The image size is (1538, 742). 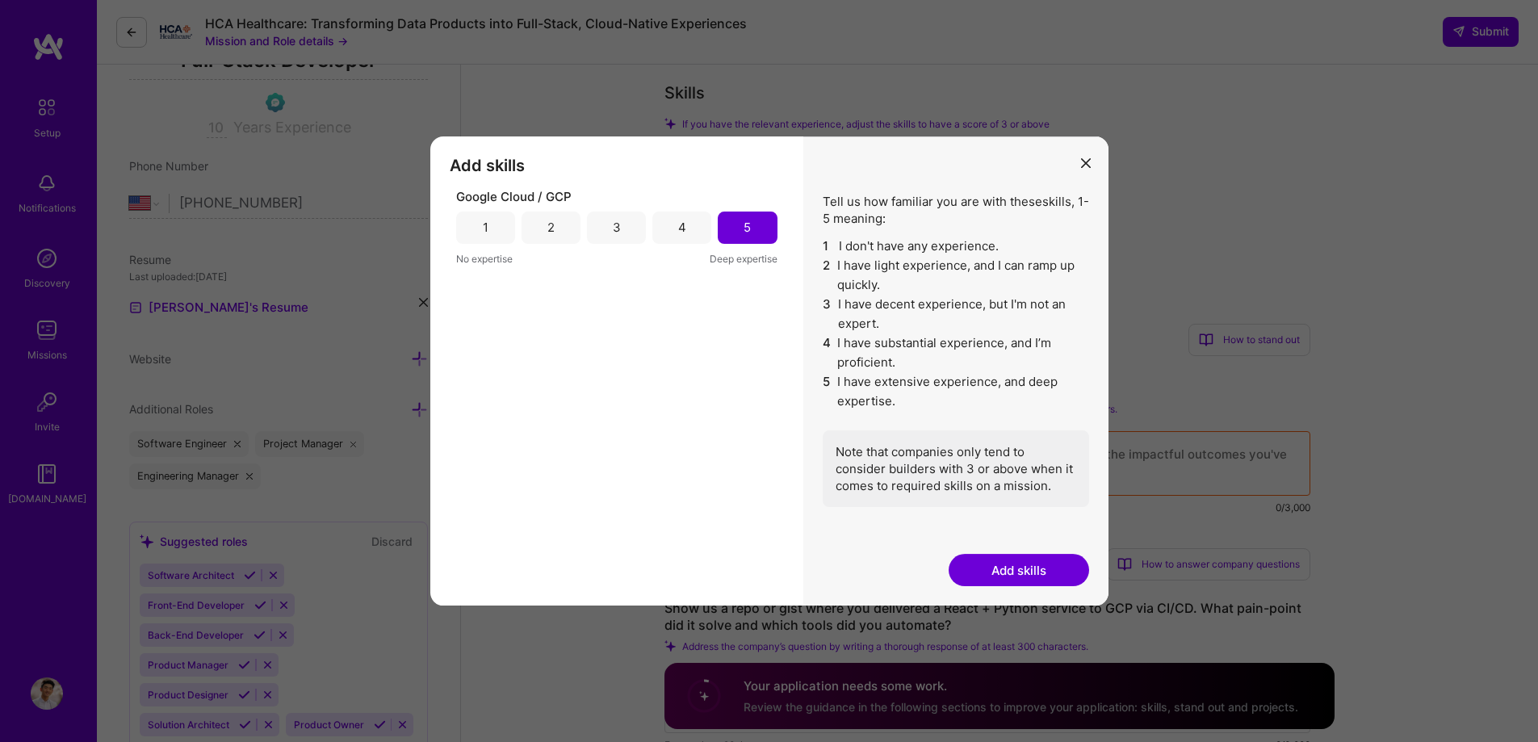 I want to click on span: 1, so click(x=828, y=246).